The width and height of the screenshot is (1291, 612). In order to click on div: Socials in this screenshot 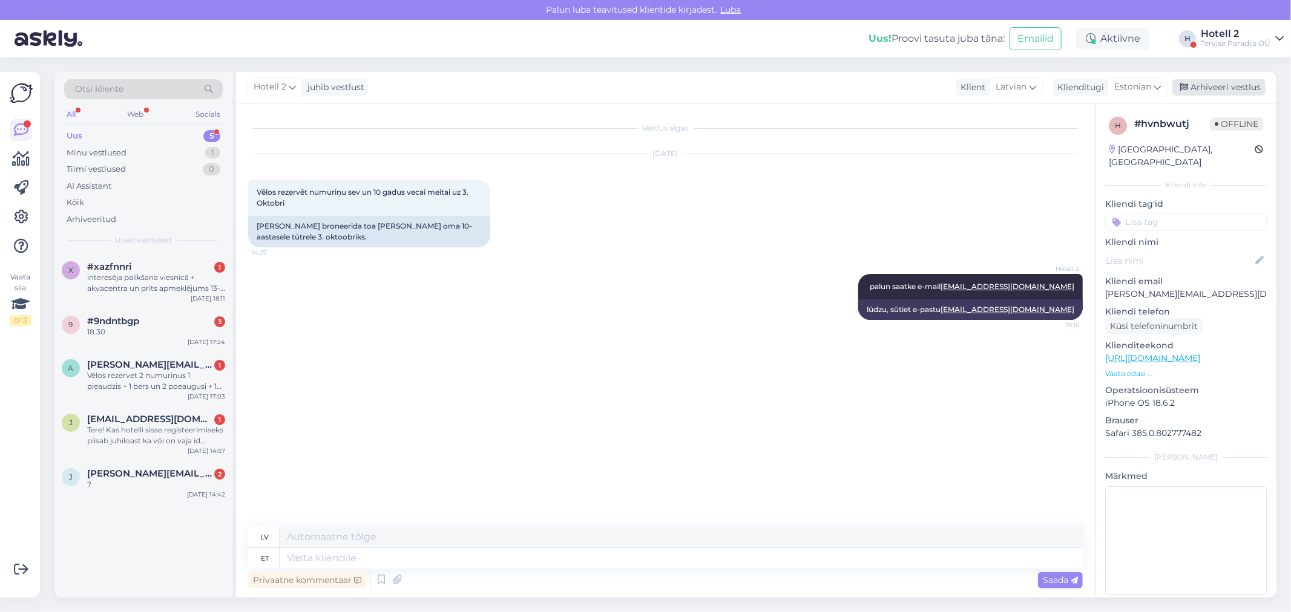, I will do `click(208, 114)`.